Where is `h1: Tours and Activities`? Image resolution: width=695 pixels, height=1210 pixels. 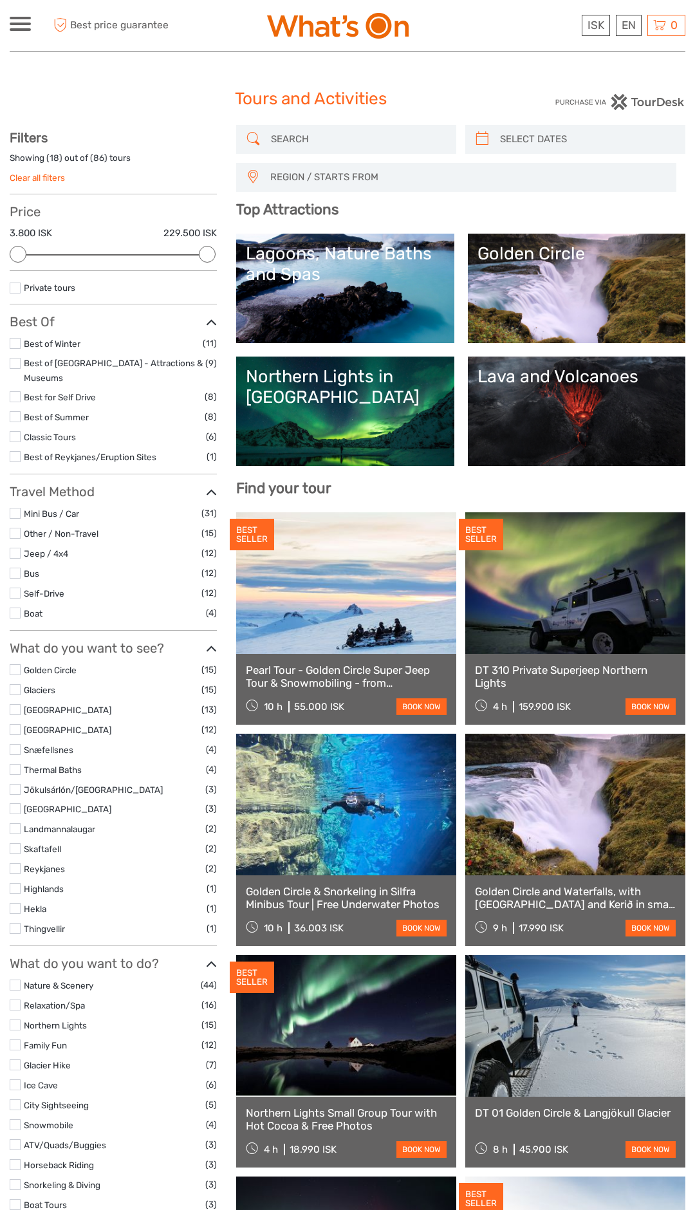
h1: Tours and Activities is located at coordinates (348, 99).